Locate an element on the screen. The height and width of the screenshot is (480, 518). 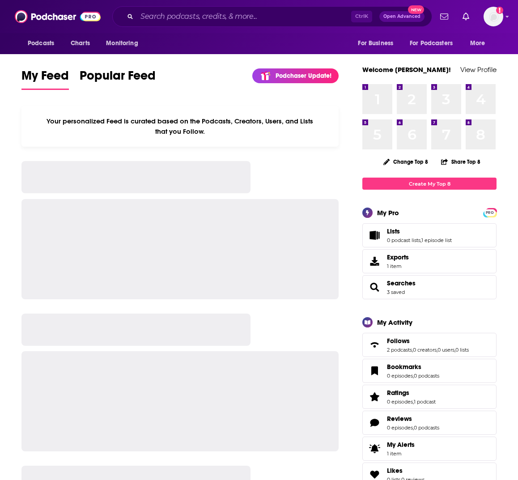
a: Charts is located at coordinates (80, 43).